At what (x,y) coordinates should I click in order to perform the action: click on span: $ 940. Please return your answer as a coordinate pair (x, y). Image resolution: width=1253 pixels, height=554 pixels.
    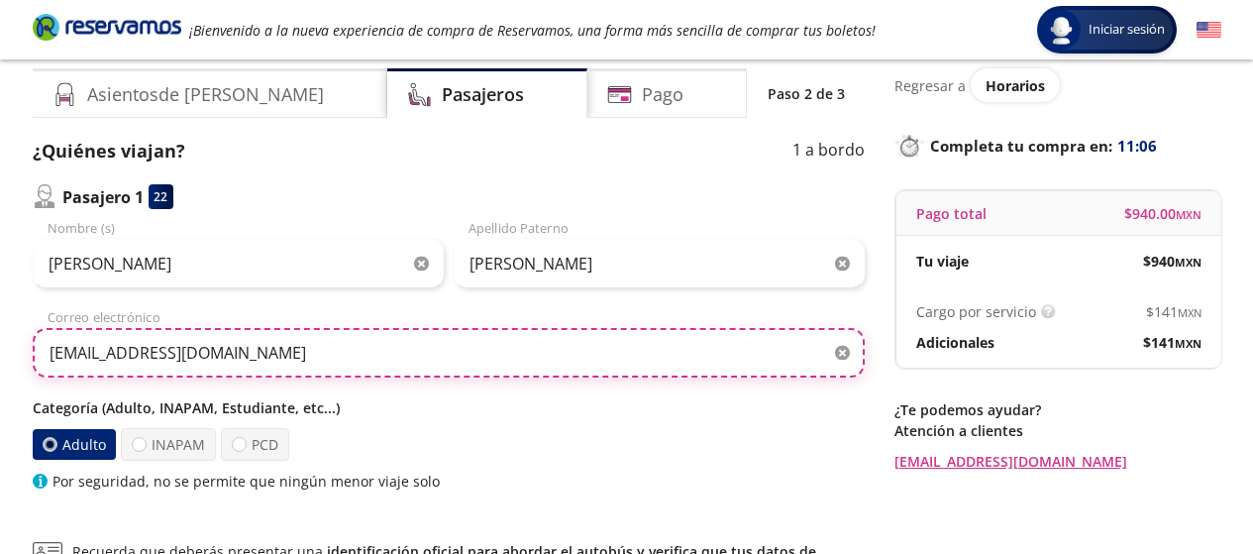
    Looking at the image, I should click on (1172, 261).